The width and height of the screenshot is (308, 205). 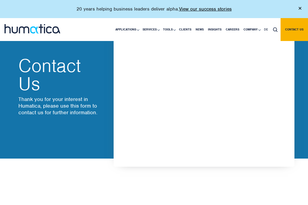 What do you see at coordinates (127, 29) in the screenshot?
I see `a: Applications` at bounding box center [127, 29].